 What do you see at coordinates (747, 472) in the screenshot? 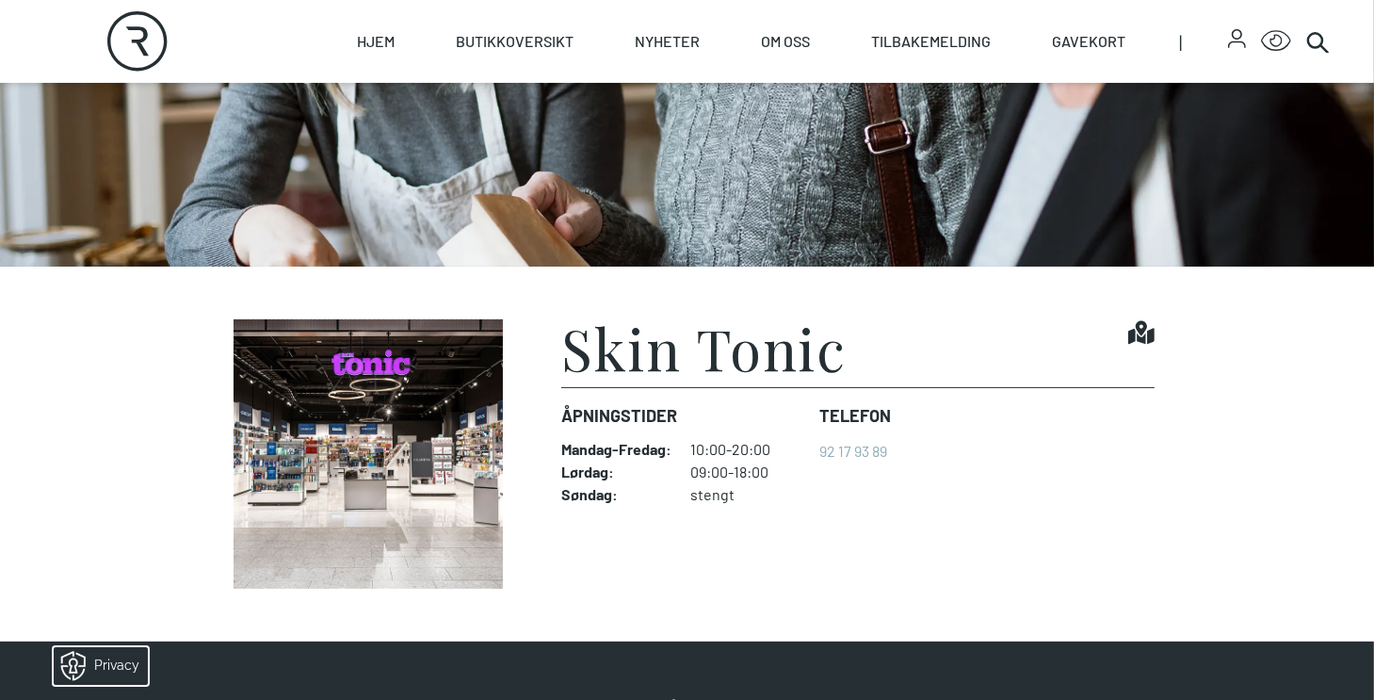
I see `dd: 09:00-18:00` at bounding box center [747, 472].